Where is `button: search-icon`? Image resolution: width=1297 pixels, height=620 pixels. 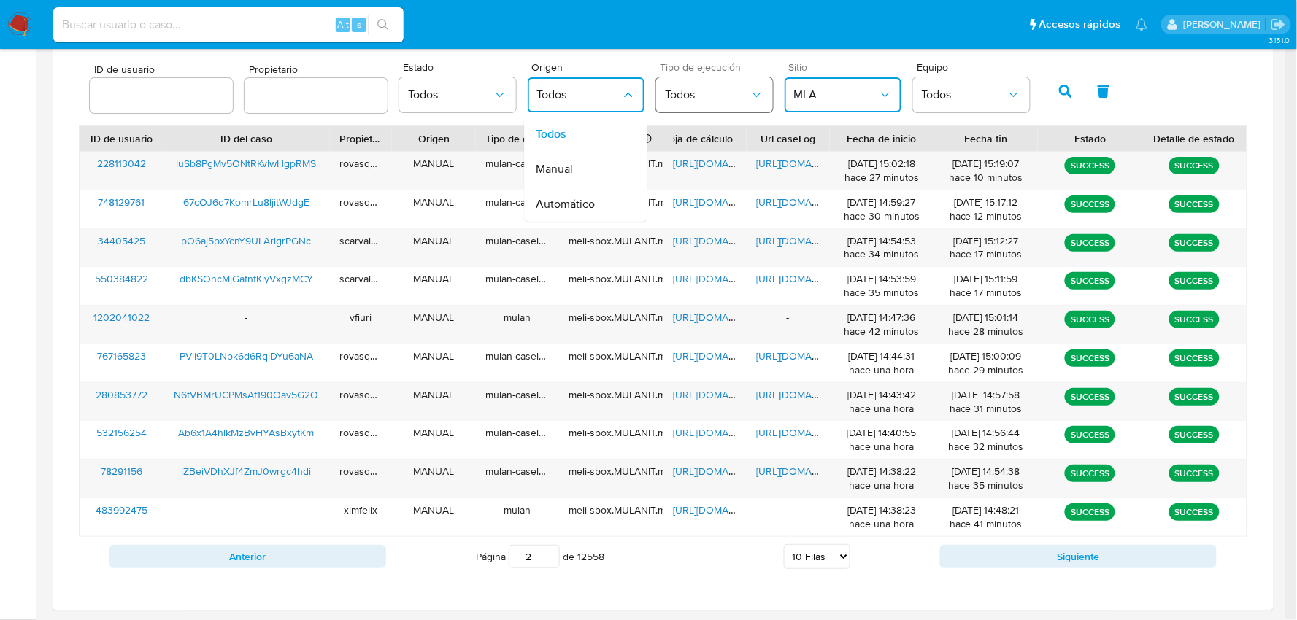
button: search-icon is located at coordinates (382, 25).